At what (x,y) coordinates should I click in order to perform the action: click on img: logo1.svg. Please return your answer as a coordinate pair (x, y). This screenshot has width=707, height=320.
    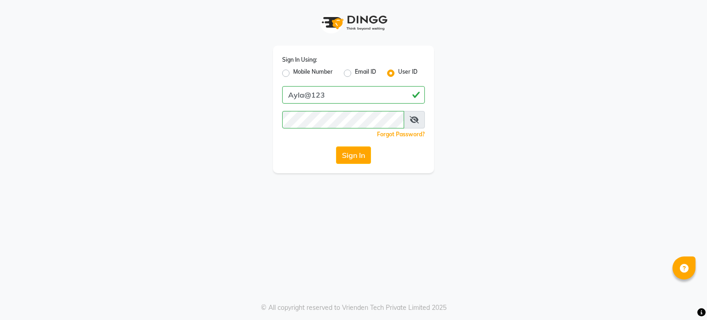
    Looking at the image, I should click on (353, 23).